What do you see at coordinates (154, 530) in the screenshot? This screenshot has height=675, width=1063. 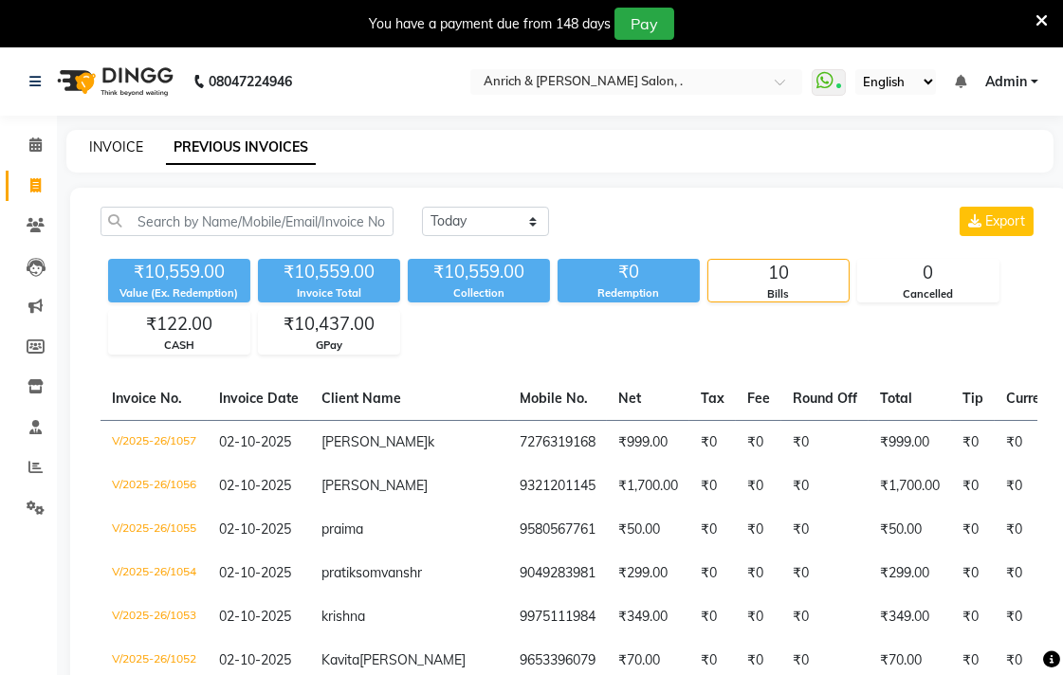 I see `td: V/2025-26/1055` at bounding box center [154, 530].